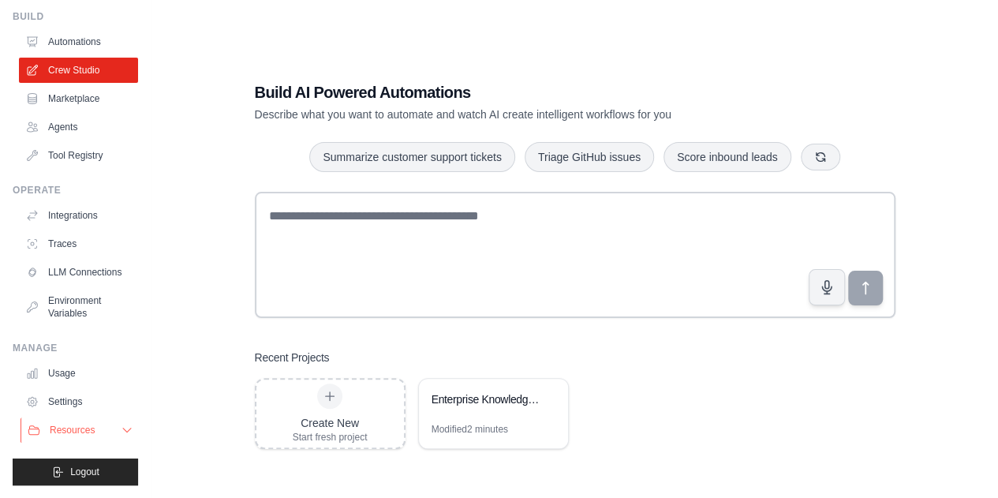 The width and height of the screenshot is (998, 498). I want to click on a: Environment Variables, so click(78, 307).